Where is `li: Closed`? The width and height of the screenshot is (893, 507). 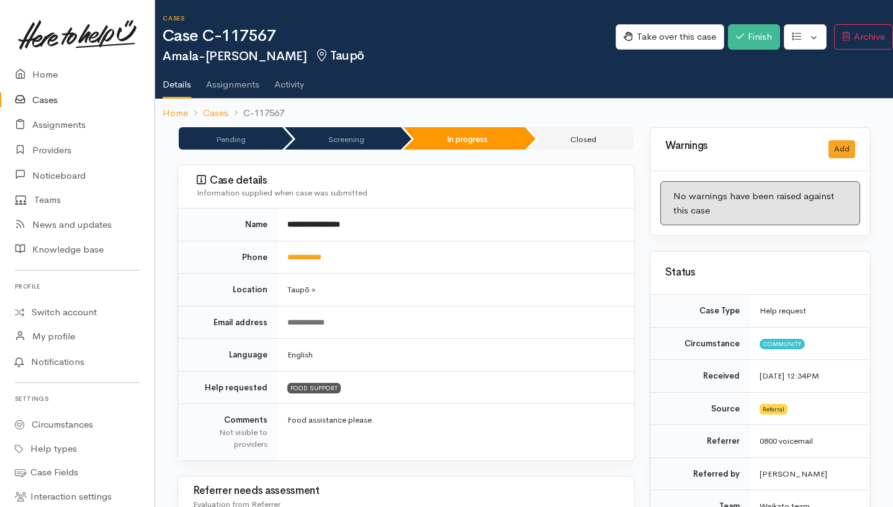
li: Closed is located at coordinates (580, 138).